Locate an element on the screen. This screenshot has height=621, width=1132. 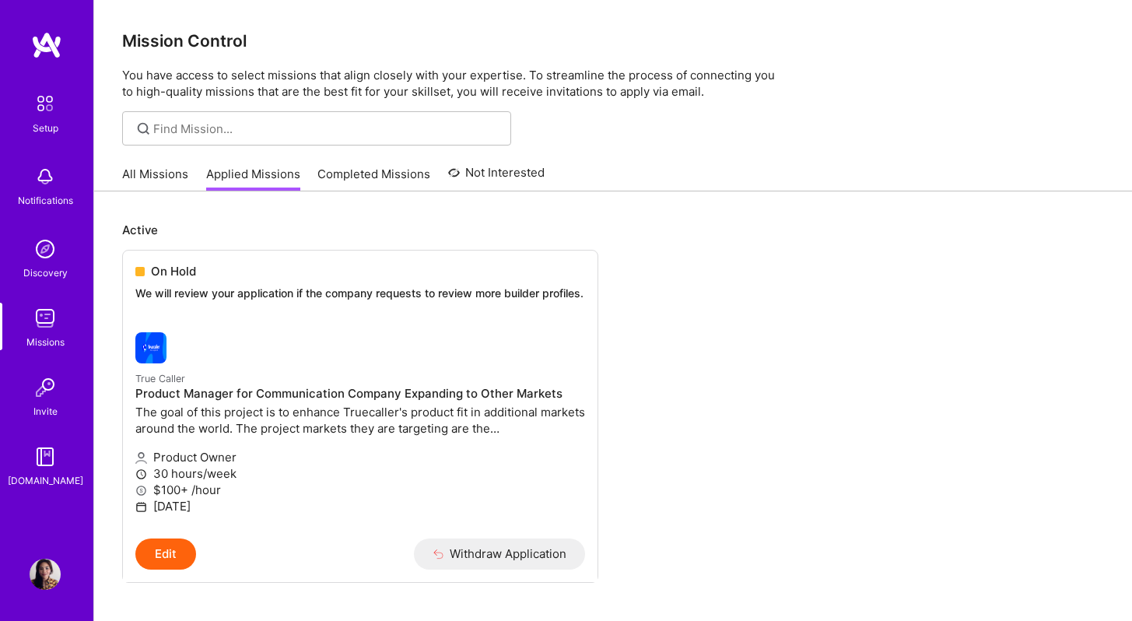
img: guide book is located at coordinates (45, 457).